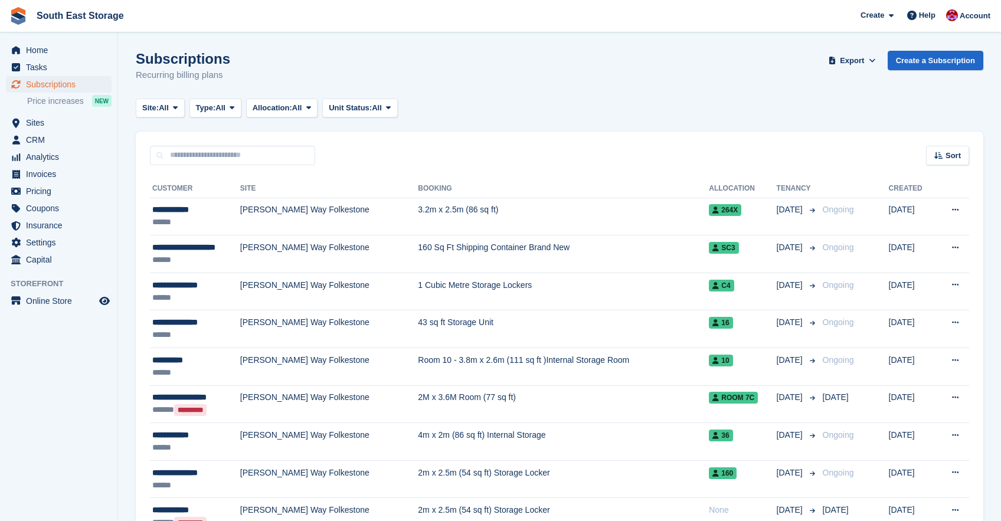 The width and height of the screenshot is (1001, 521). What do you see at coordinates (18, 16) in the screenshot?
I see `img: stora-icon-8386f47178a22dfd0bd8f6a31ec36ba5ce8667c1dd55bd0f319d3a0aa187defe.svg` at bounding box center [18, 16].